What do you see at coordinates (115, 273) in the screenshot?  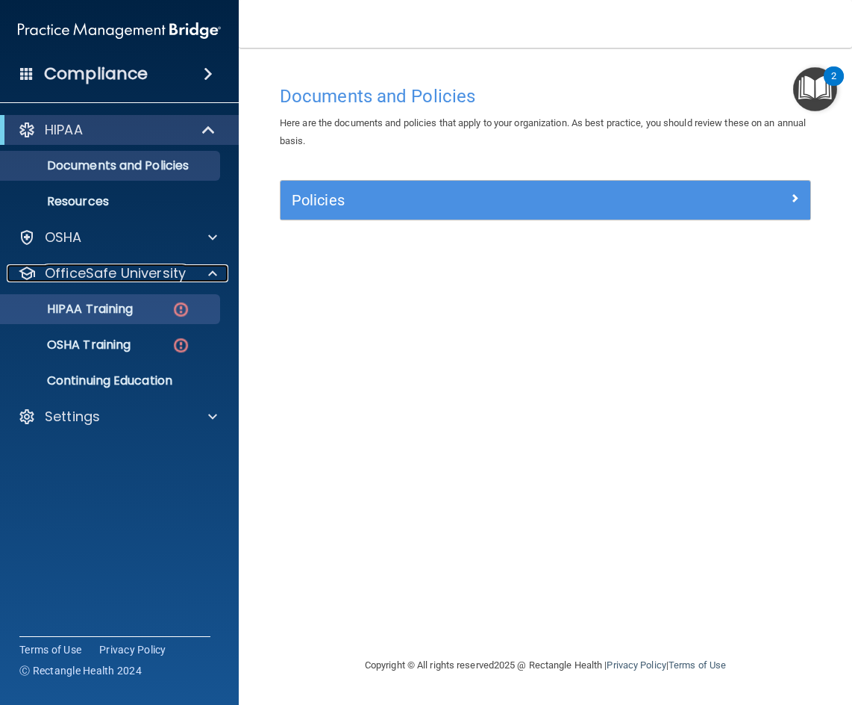 I see `p: OfficeSafe University` at bounding box center [115, 273].